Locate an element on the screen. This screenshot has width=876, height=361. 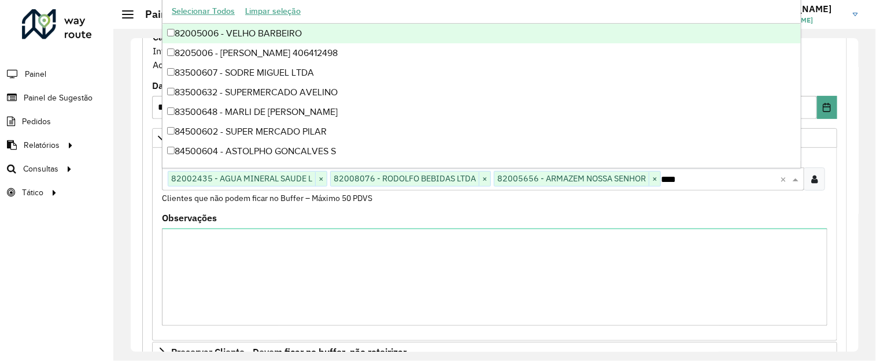
label: Observações is located at coordinates (189, 218).